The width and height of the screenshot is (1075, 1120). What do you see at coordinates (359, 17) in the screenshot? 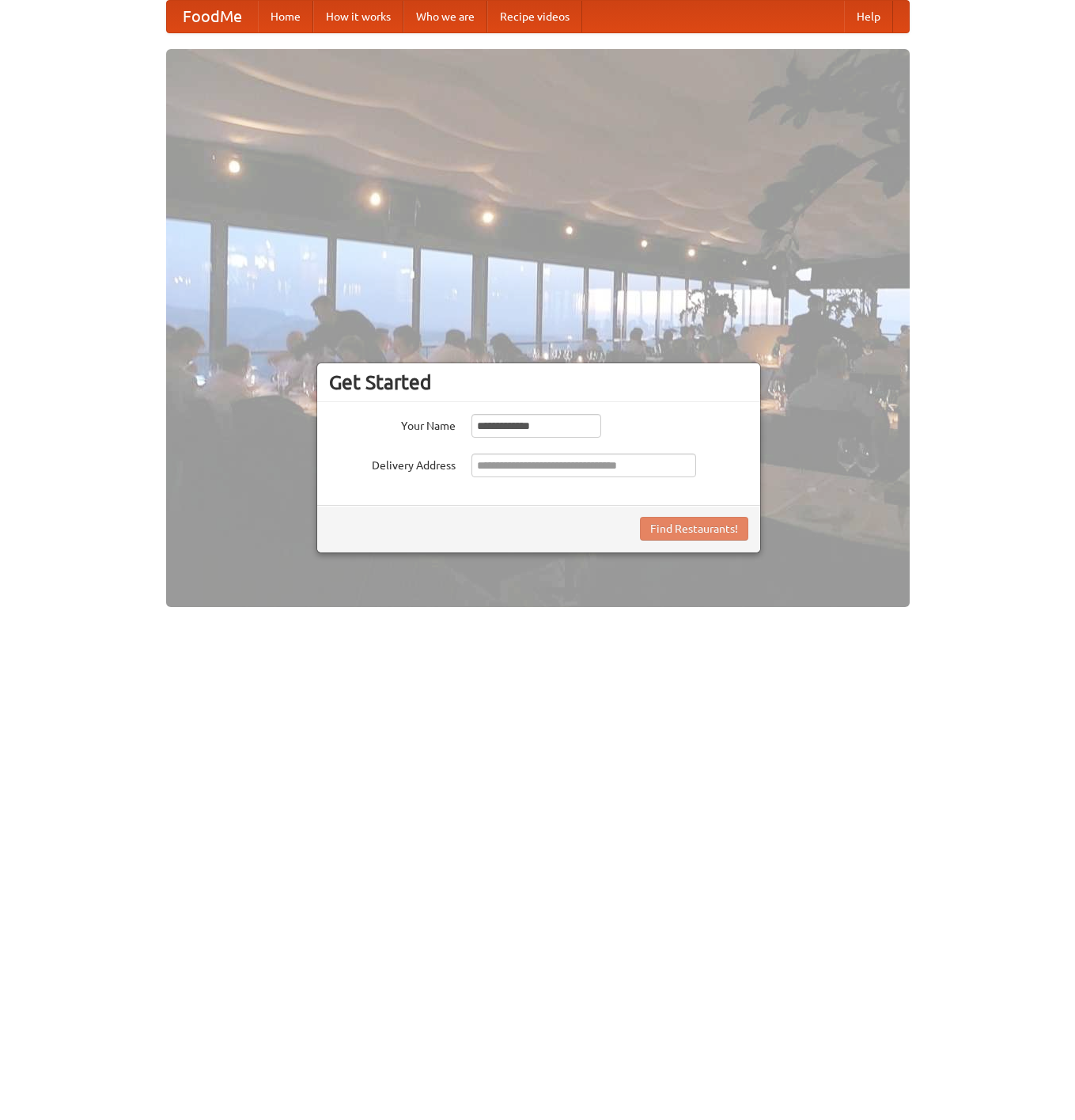
I see `a: How it works` at bounding box center [359, 17].